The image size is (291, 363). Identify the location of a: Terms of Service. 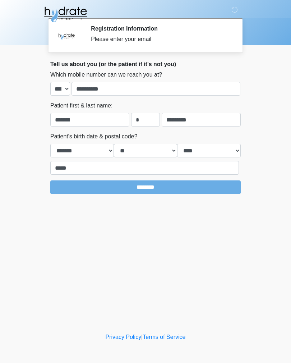
(164, 337).